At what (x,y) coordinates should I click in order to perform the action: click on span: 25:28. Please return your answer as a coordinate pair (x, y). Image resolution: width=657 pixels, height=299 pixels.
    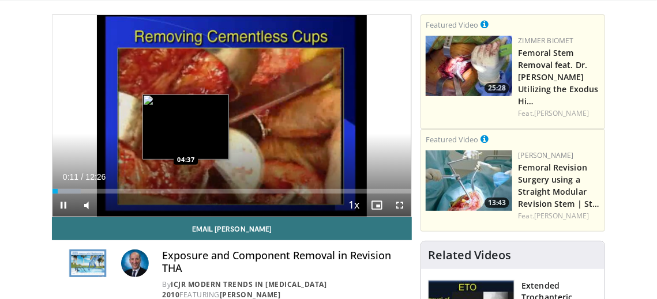
    Looking at the image, I should click on (496, 88).